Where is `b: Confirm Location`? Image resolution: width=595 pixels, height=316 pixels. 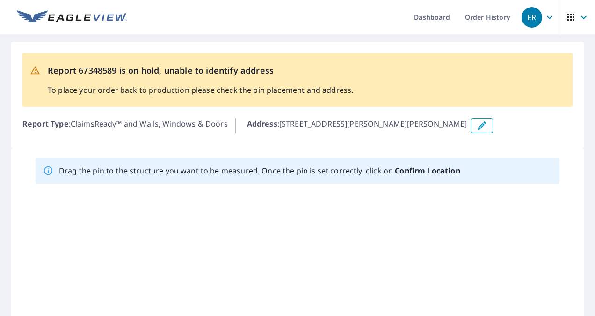
b: Confirm Location is located at coordinates (427, 170).